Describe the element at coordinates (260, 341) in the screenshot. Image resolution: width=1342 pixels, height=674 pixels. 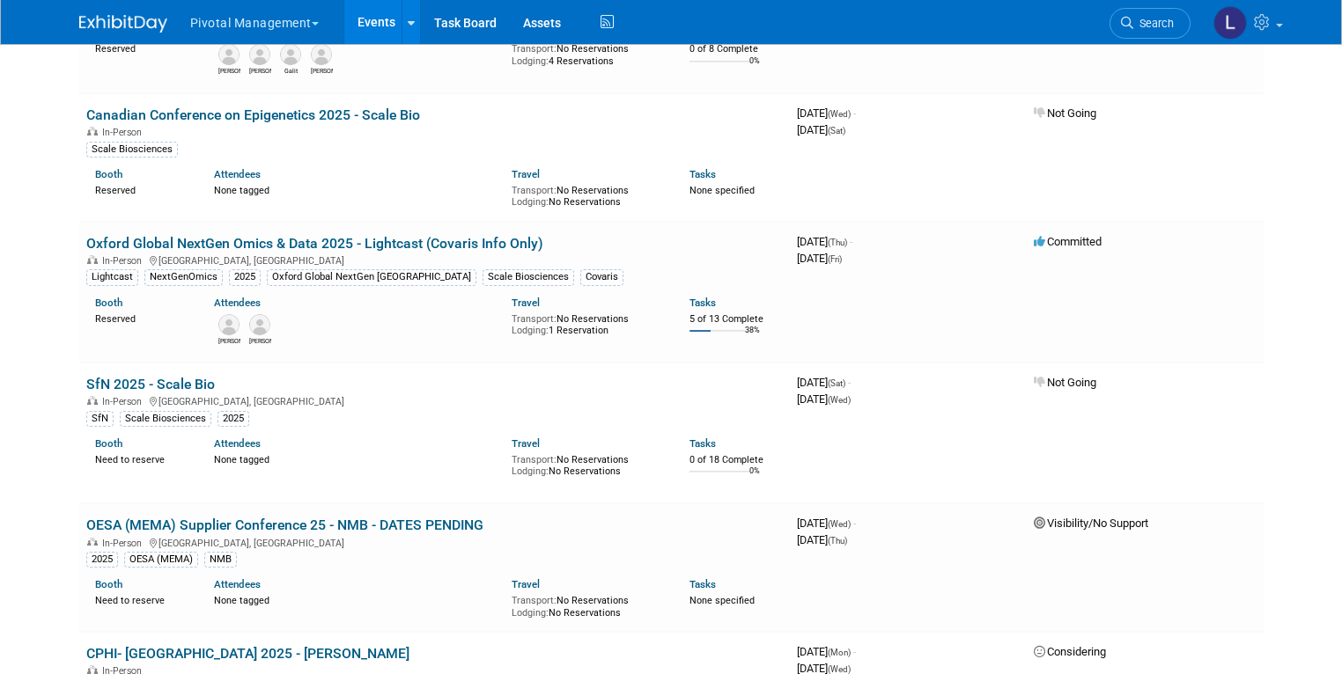
I see `div: Jonathan Didier` at that location.